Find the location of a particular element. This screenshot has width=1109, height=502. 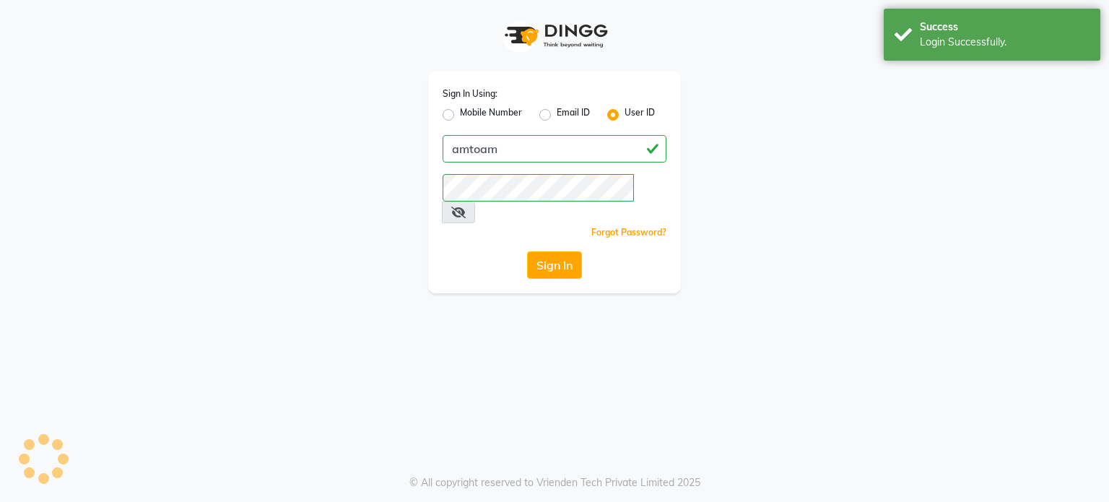

div: Login Successfully. is located at coordinates (1005, 42).